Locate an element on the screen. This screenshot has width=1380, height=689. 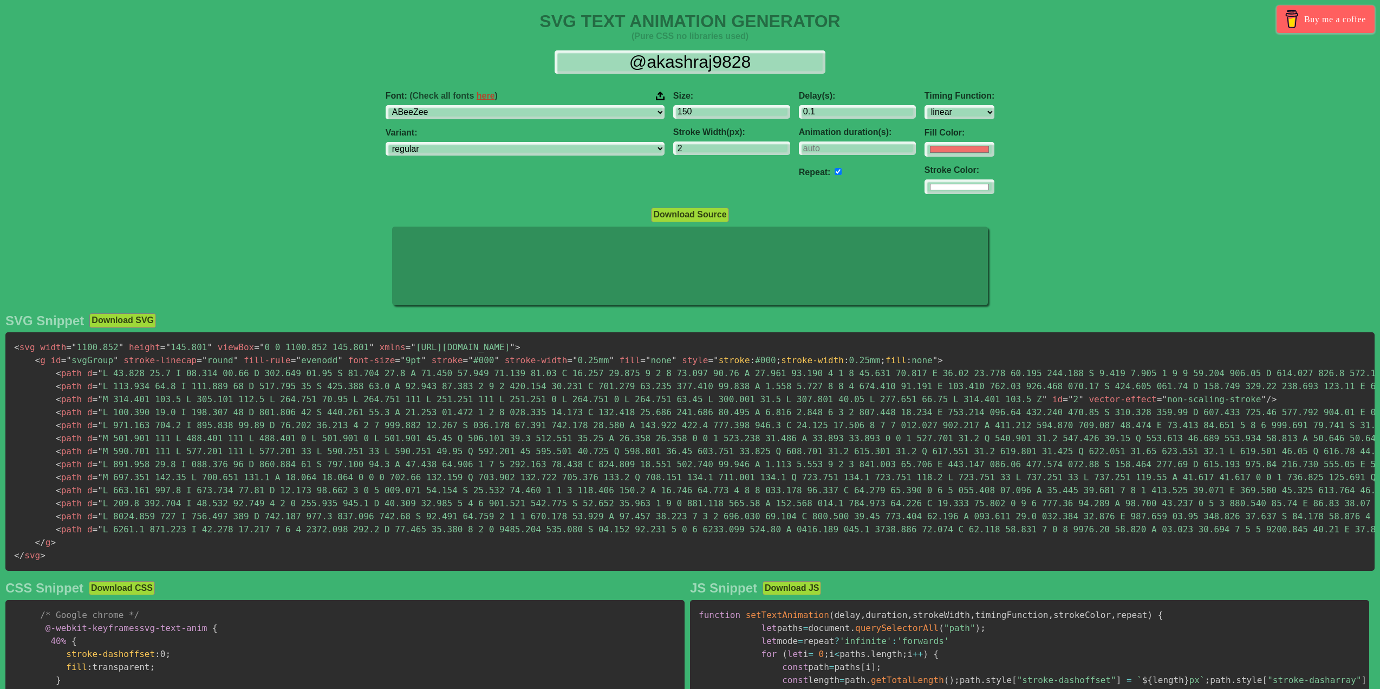
input: 2px is located at coordinates (732, 148).